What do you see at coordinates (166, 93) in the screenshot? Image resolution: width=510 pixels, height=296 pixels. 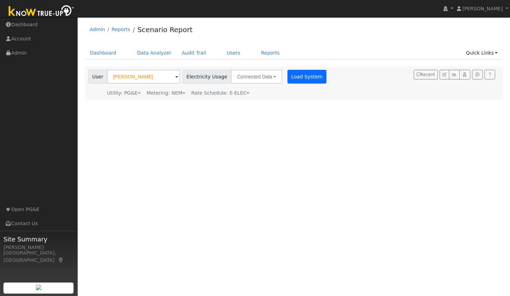 I see `div: Metering: NEM` at bounding box center [166, 93].